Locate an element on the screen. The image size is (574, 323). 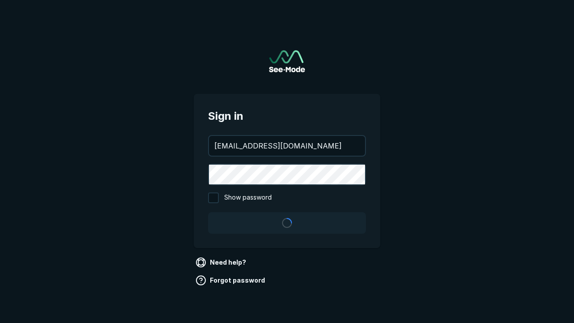
span: Show password is located at coordinates (248, 198).